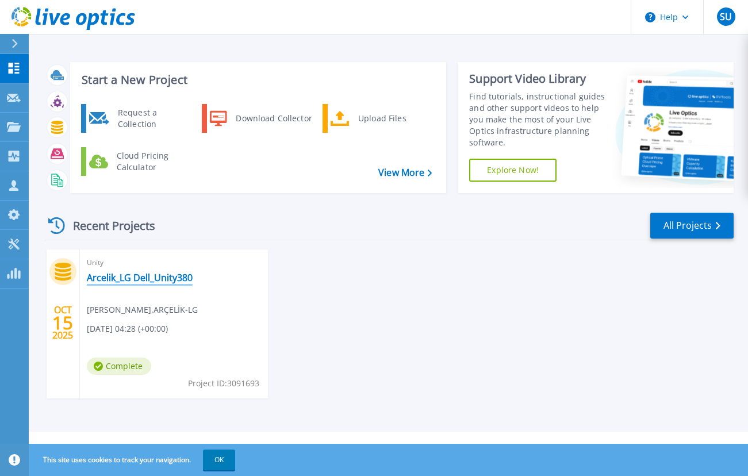  What do you see at coordinates (140, 162) in the screenshot?
I see `a: Cloud Pricing Calculator` at bounding box center [140, 162].